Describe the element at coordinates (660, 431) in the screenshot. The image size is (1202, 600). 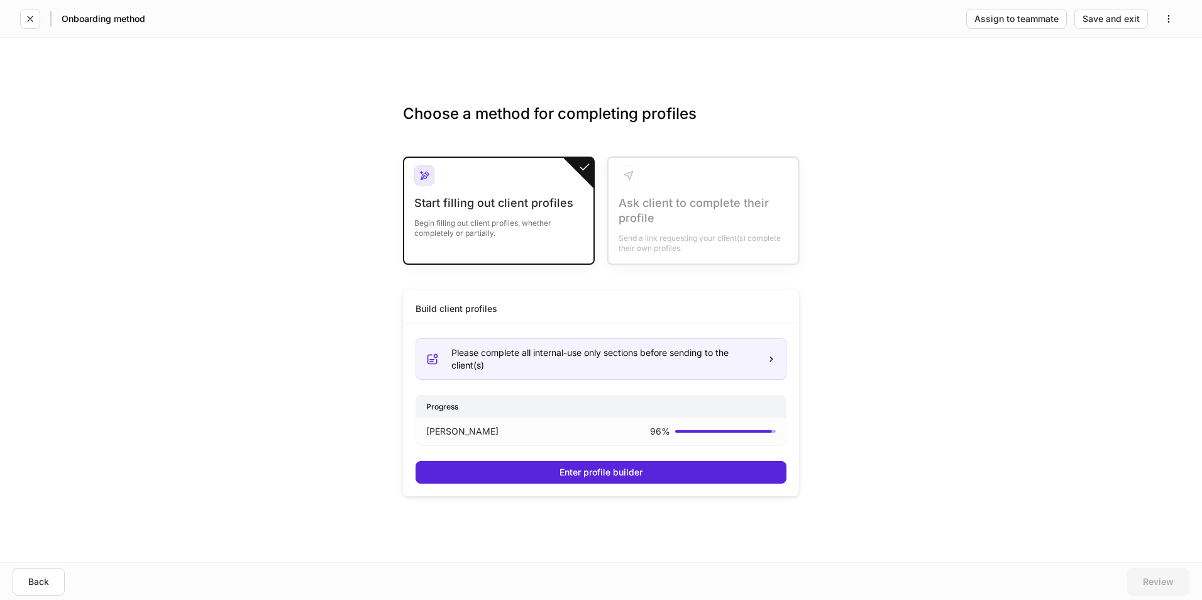
I see `p: 96 %` at that location.